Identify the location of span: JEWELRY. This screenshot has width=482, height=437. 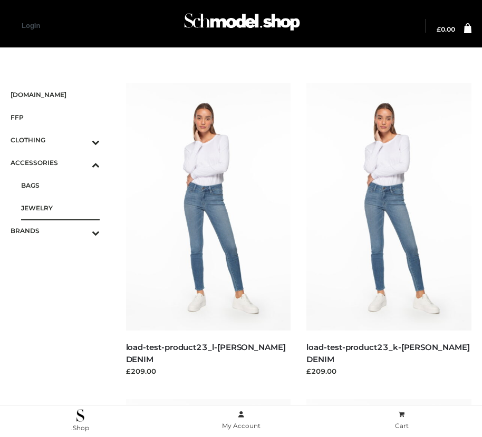
(60, 208).